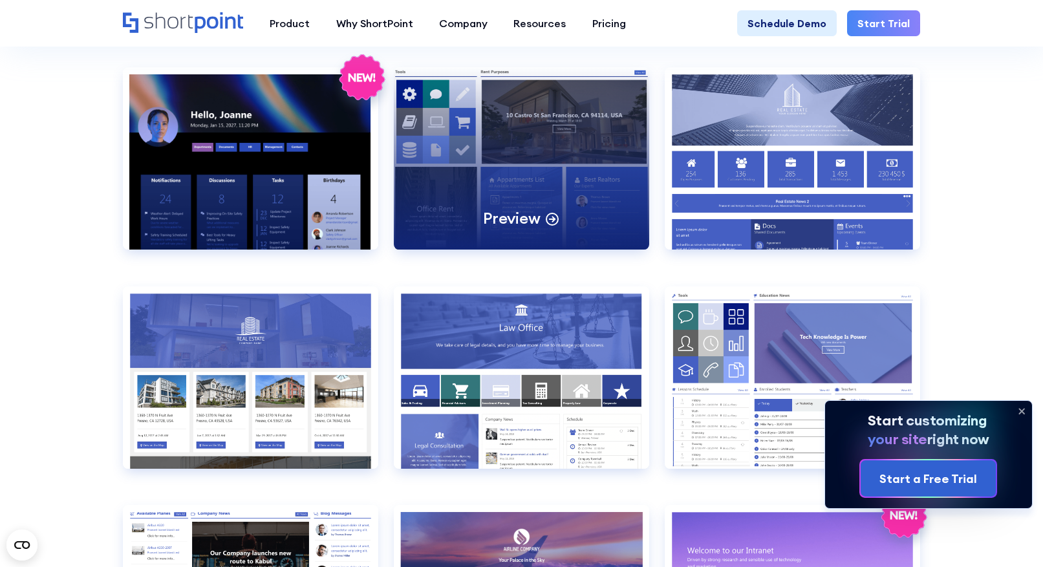 The height and width of the screenshot is (567, 1043). What do you see at coordinates (290, 23) in the screenshot?
I see `div: Product` at bounding box center [290, 23].